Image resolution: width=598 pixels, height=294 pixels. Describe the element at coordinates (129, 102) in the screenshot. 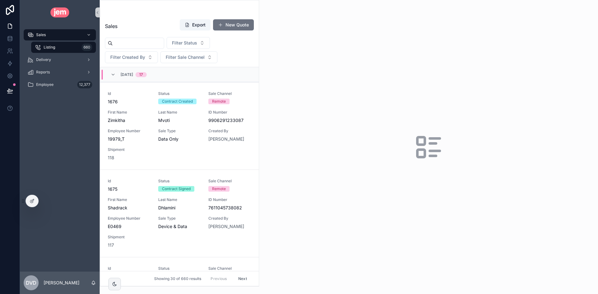

I see `span: 1676` at that location.